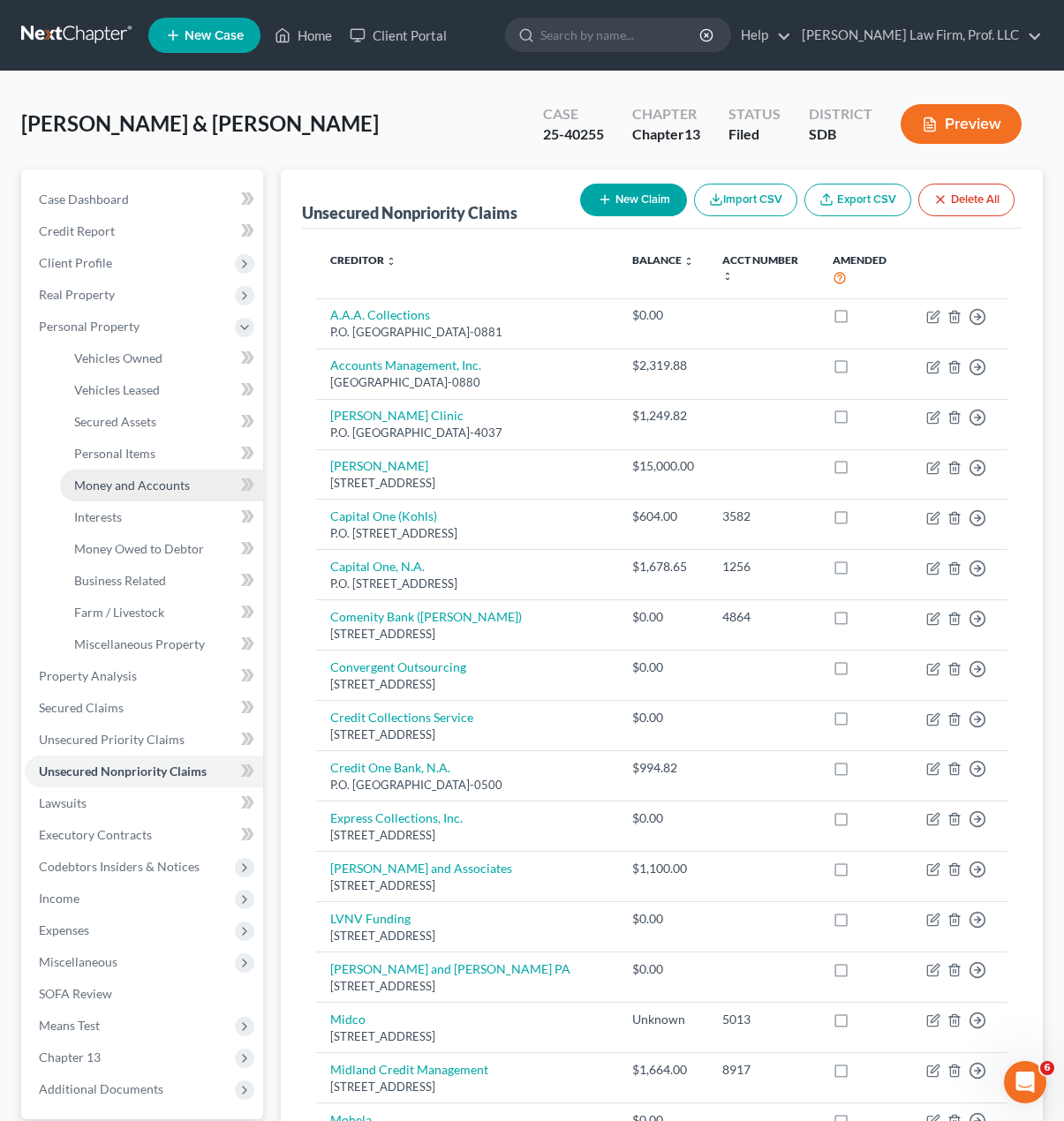 This screenshot has height=1121, width=1064. I want to click on a: Case Dashboard, so click(144, 200).